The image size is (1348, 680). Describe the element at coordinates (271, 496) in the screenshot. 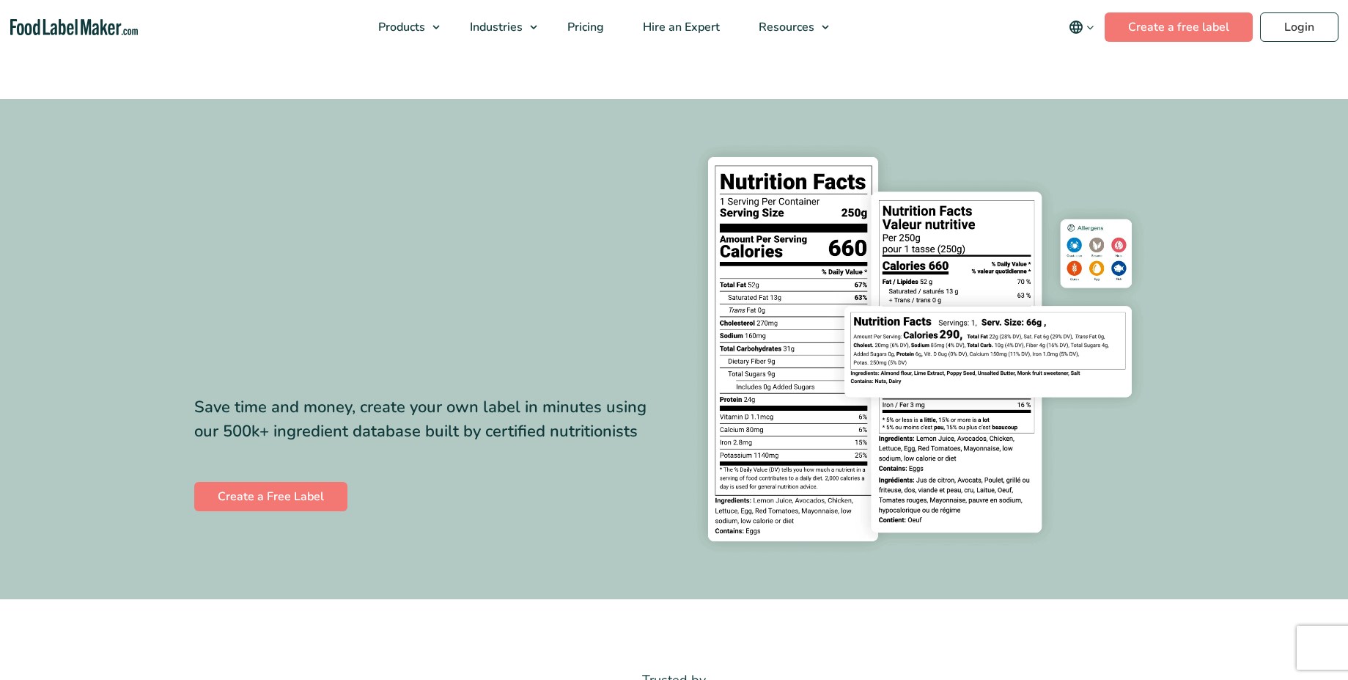

I see `a: Create a Free Label` at that location.